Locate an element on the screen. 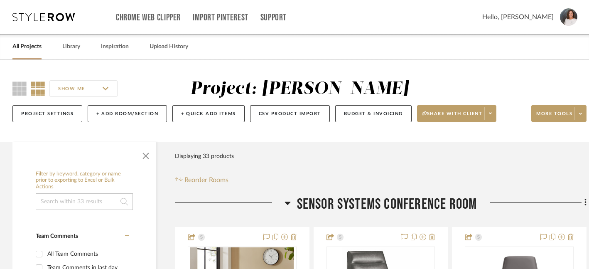 The height and width of the screenshot is (269, 589). button: Budget & Invoicing is located at coordinates (374, 113).